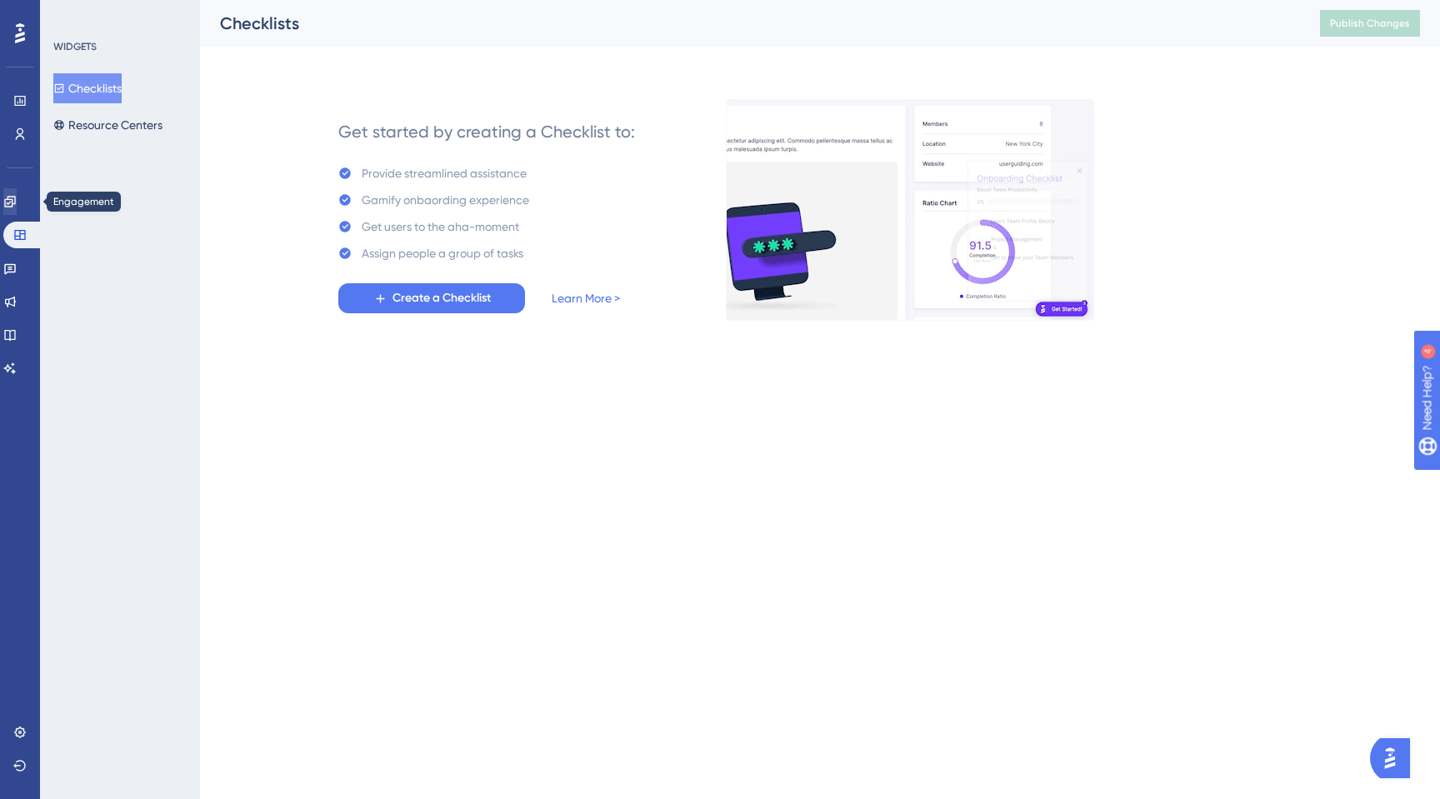 This screenshot has height=799, width=1440. Describe the element at coordinates (72, 14) in the screenshot. I see `span: Need Help?` at that location.